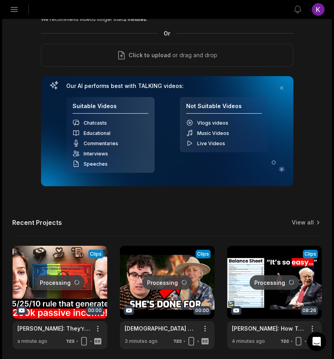 The image size is (334, 359). What do you see at coordinates (317, 342) in the screenshot?
I see `div: Open Intercom Messenger` at bounding box center [317, 342].